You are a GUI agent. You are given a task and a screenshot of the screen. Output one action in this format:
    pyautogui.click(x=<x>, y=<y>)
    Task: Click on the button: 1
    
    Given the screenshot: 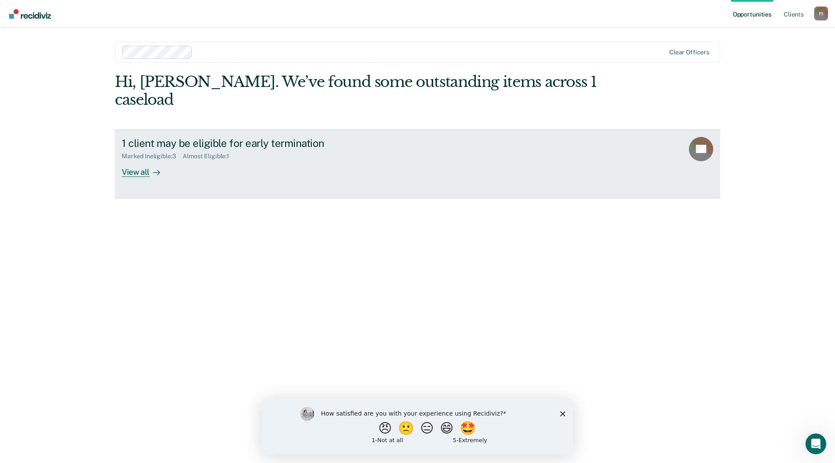 What is the action you would take?
    pyautogui.click(x=124, y=30)
    